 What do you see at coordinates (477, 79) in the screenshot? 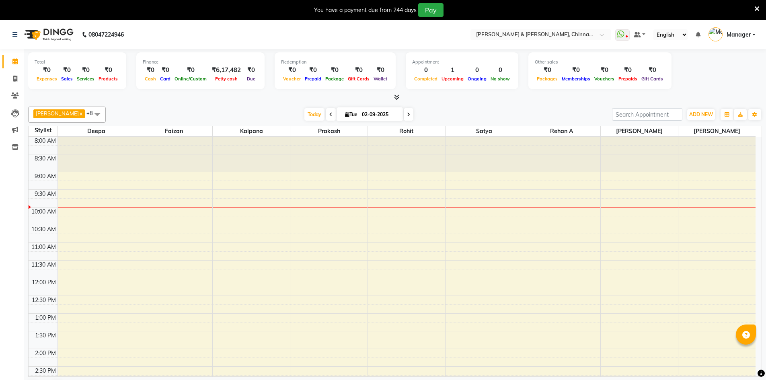
I see `span: Ongoing` at bounding box center [477, 79].